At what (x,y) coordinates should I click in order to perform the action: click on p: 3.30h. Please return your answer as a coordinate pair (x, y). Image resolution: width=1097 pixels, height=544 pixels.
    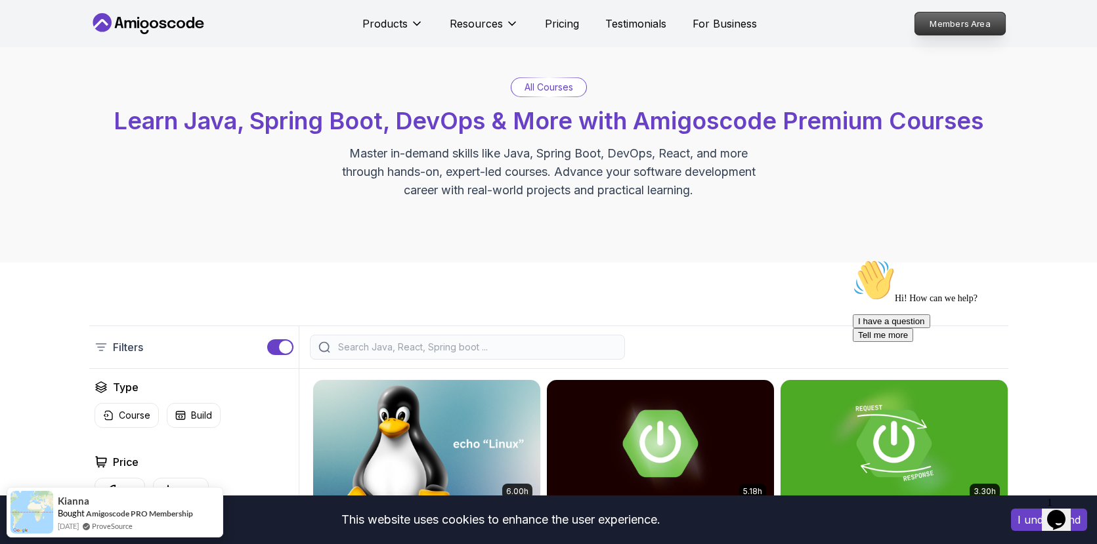
    Looking at the image, I should click on (985, 492).